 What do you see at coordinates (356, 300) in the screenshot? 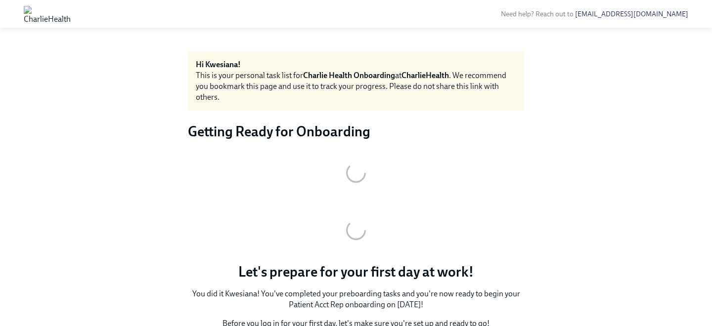
I see `p: You did it Kwesiana! You've completed your preboarding tasks and you're now ready to begin your P...` at bounding box center [356, 300].